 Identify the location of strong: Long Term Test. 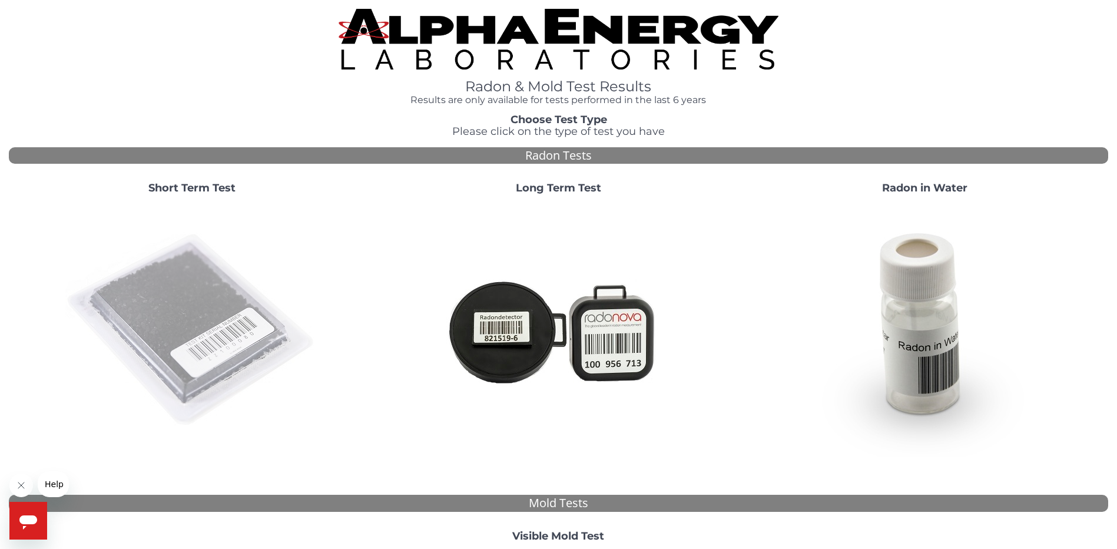
(558, 188).